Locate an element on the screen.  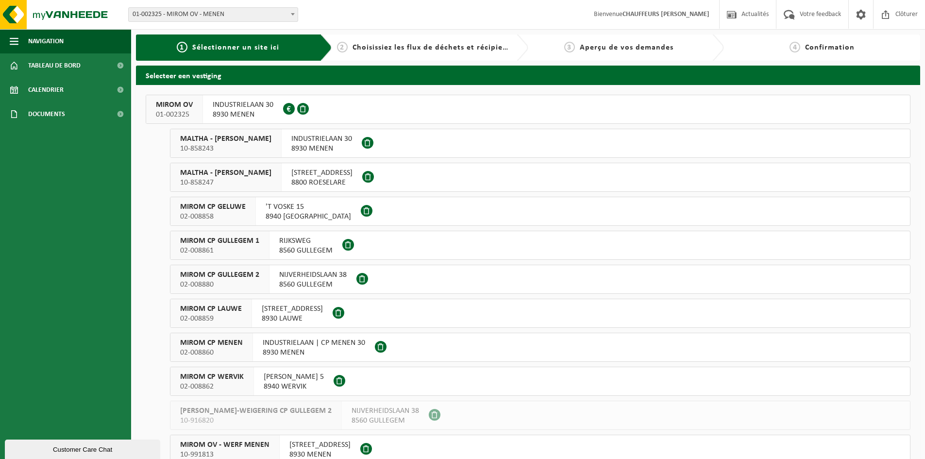
span: MIROM OV is located at coordinates (174, 105).